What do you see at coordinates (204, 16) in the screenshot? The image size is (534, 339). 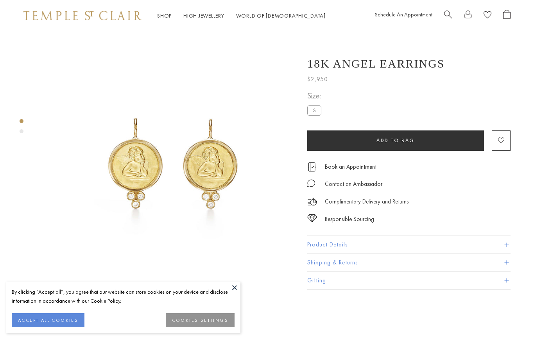 I see `a: High JewelleryHigh Jewellery` at bounding box center [204, 16].